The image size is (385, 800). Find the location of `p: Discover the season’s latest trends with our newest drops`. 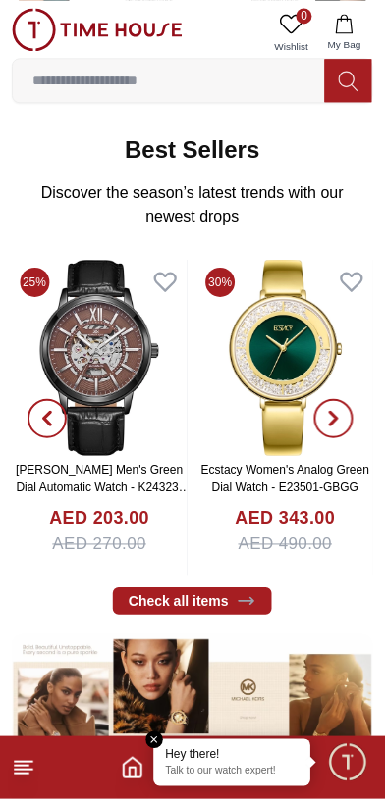

p: Discover the season’s latest trends with our newest drops is located at coordinates (192, 205).